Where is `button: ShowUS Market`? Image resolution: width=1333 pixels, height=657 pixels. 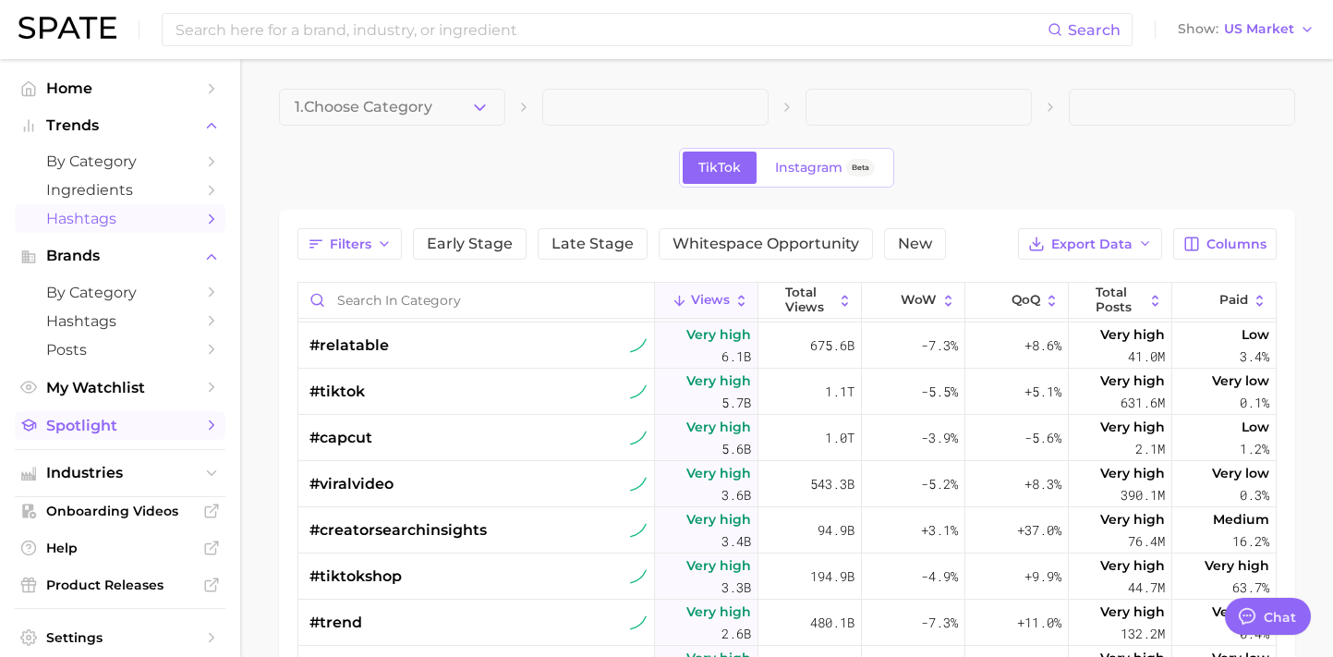
button: ShowUS Market is located at coordinates (1246, 30).